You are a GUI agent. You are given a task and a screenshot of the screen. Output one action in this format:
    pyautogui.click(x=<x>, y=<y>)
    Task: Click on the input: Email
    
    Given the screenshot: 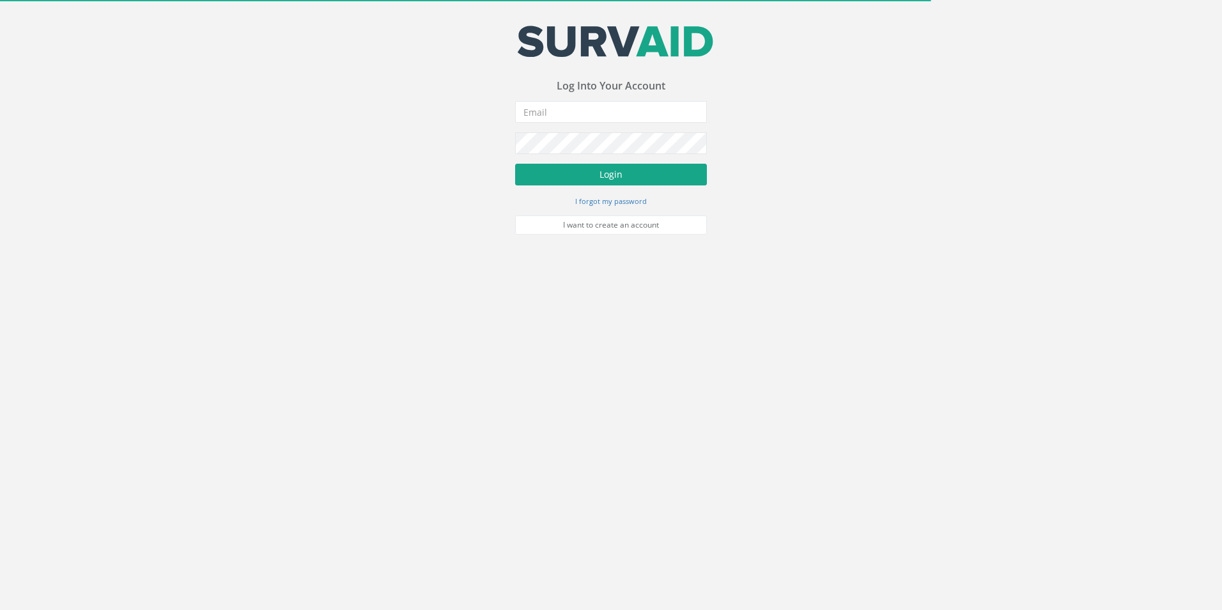 What is the action you would take?
    pyautogui.click(x=611, y=112)
    